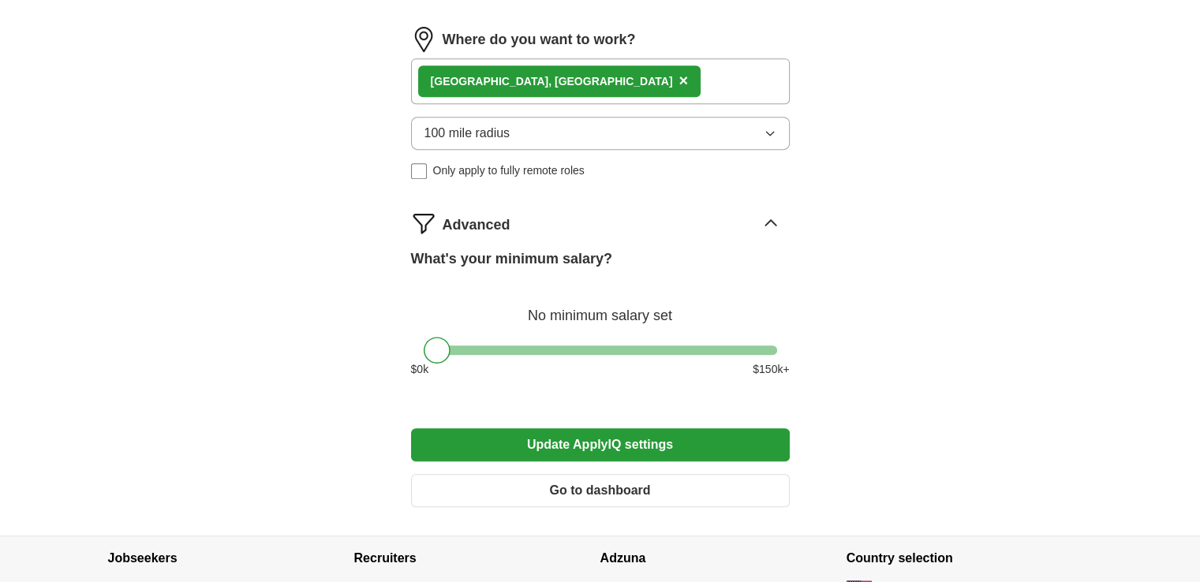 Image resolution: width=1200 pixels, height=582 pixels. I want to click on h4: Country selection, so click(969, 558).